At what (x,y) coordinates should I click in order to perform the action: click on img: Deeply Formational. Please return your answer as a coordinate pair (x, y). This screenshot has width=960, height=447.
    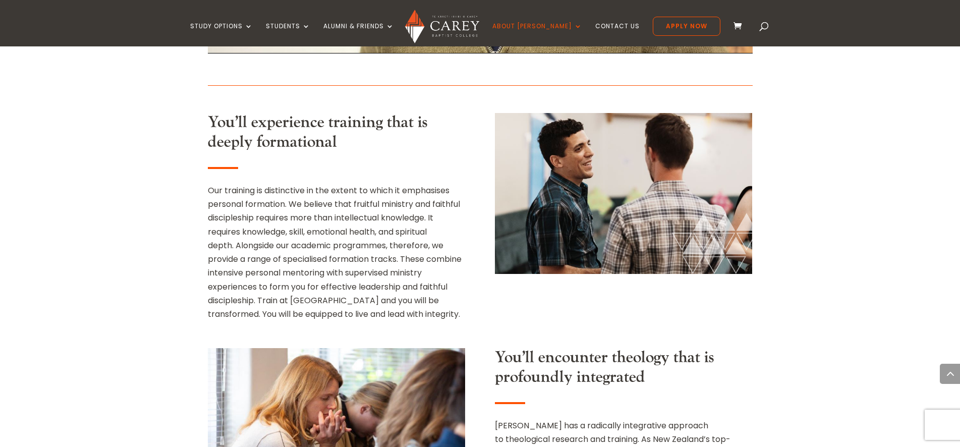
    Looking at the image, I should click on (624, 193).